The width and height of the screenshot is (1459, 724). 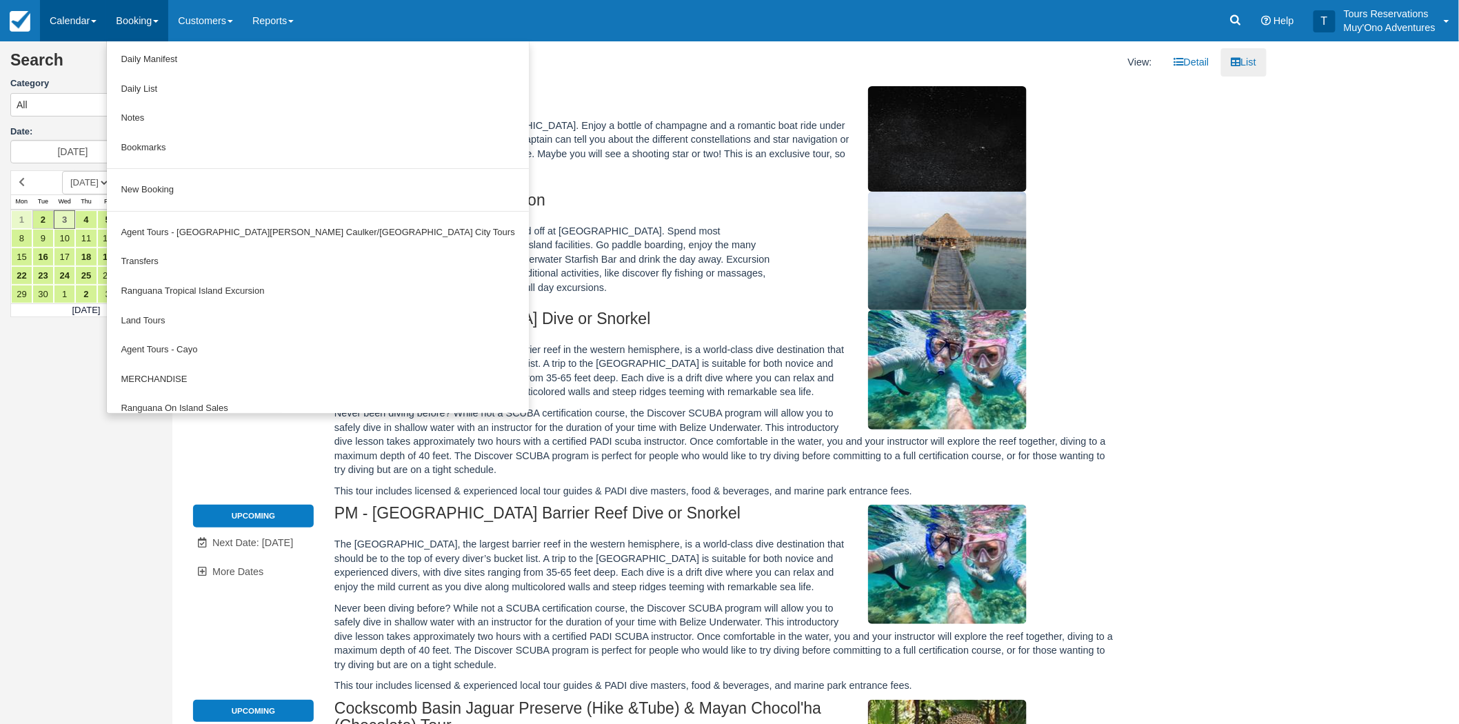 What do you see at coordinates (64, 256) in the screenshot?
I see `a: 17` at bounding box center [64, 256].